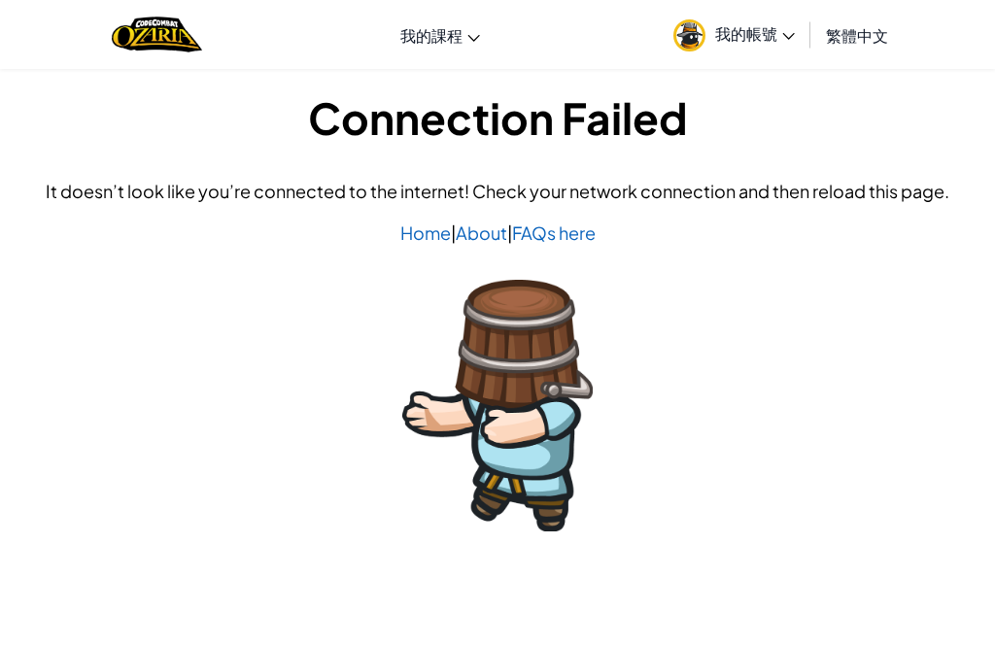 This screenshot has width=995, height=646. Describe the element at coordinates (689, 35) in the screenshot. I see `img: avatar` at that location.